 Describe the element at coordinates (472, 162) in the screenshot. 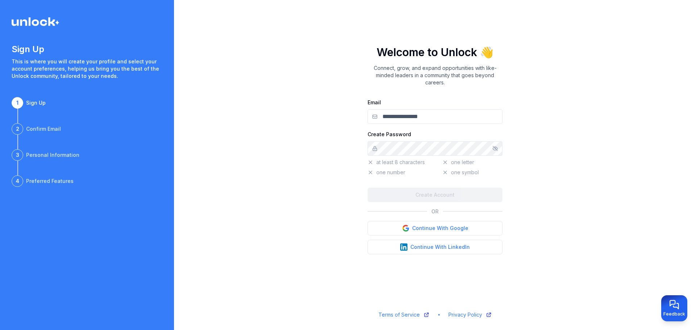

I see `p: one letter` at that location.